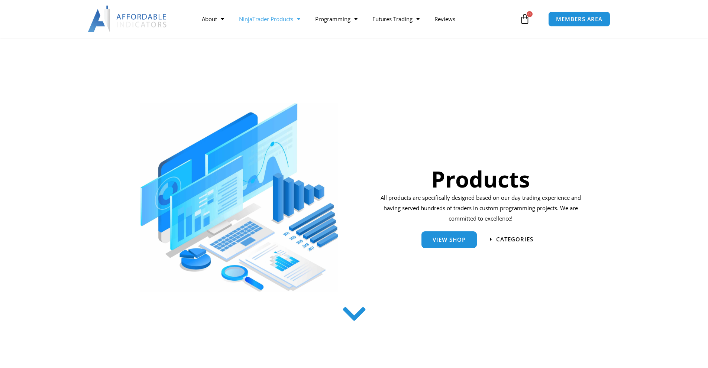  Describe the element at coordinates (269, 19) in the screenshot. I see `a: NinjaTrader Products` at that location.